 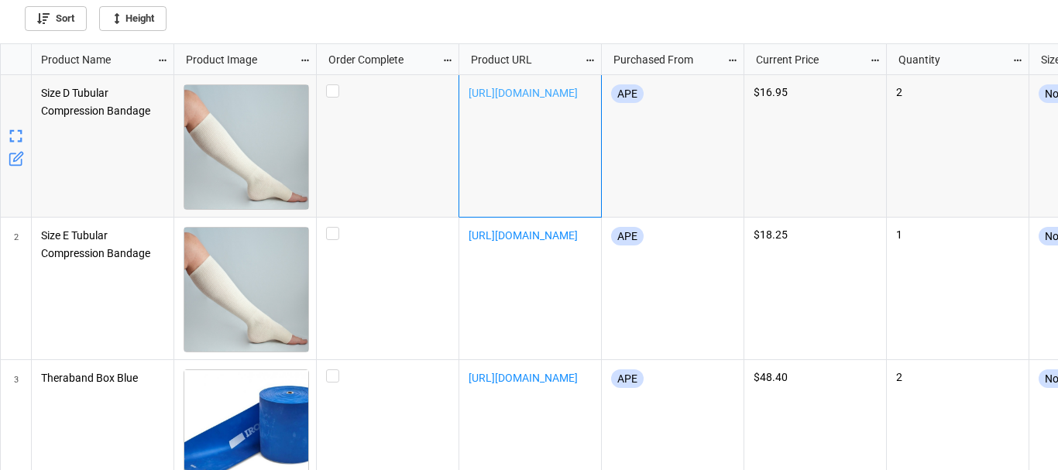 I want to click on p: Size E Tubular Compression Bandage, so click(x=103, y=245).